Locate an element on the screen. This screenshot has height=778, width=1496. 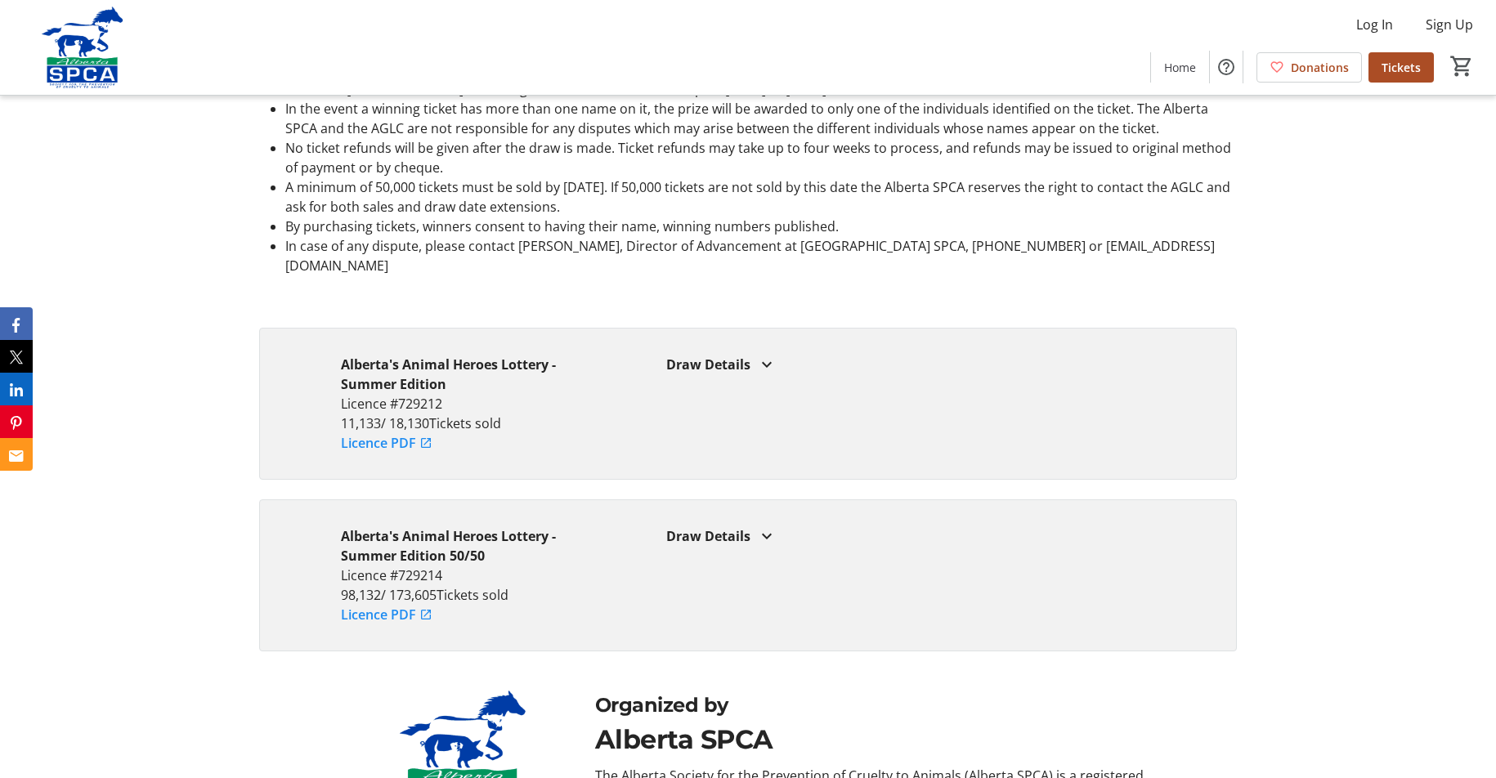
img: Alberta SPCA's Logo is located at coordinates (83, 47).